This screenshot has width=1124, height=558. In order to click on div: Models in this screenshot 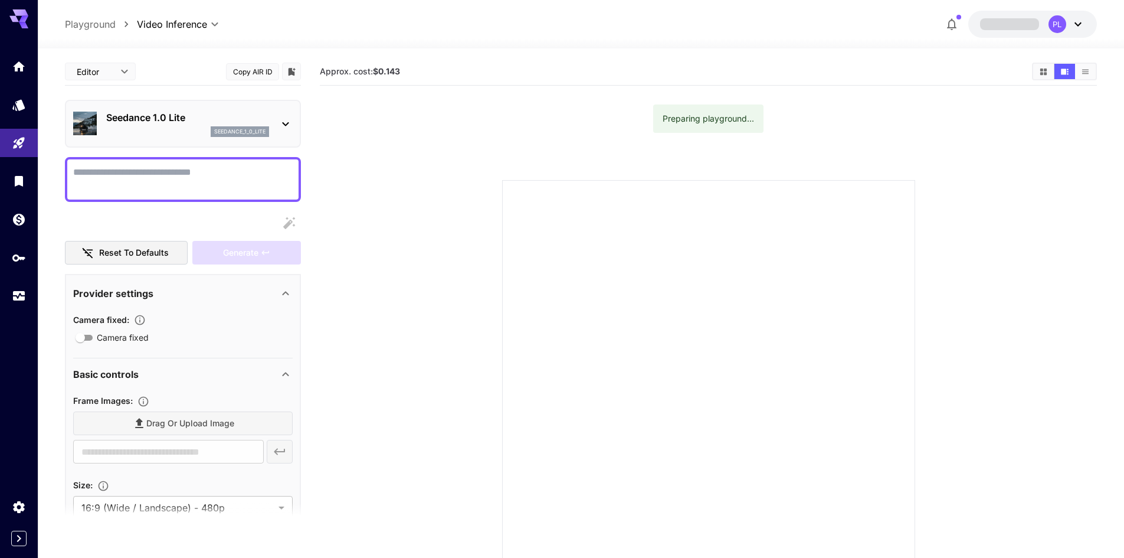, I will do `click(19, 104)`.